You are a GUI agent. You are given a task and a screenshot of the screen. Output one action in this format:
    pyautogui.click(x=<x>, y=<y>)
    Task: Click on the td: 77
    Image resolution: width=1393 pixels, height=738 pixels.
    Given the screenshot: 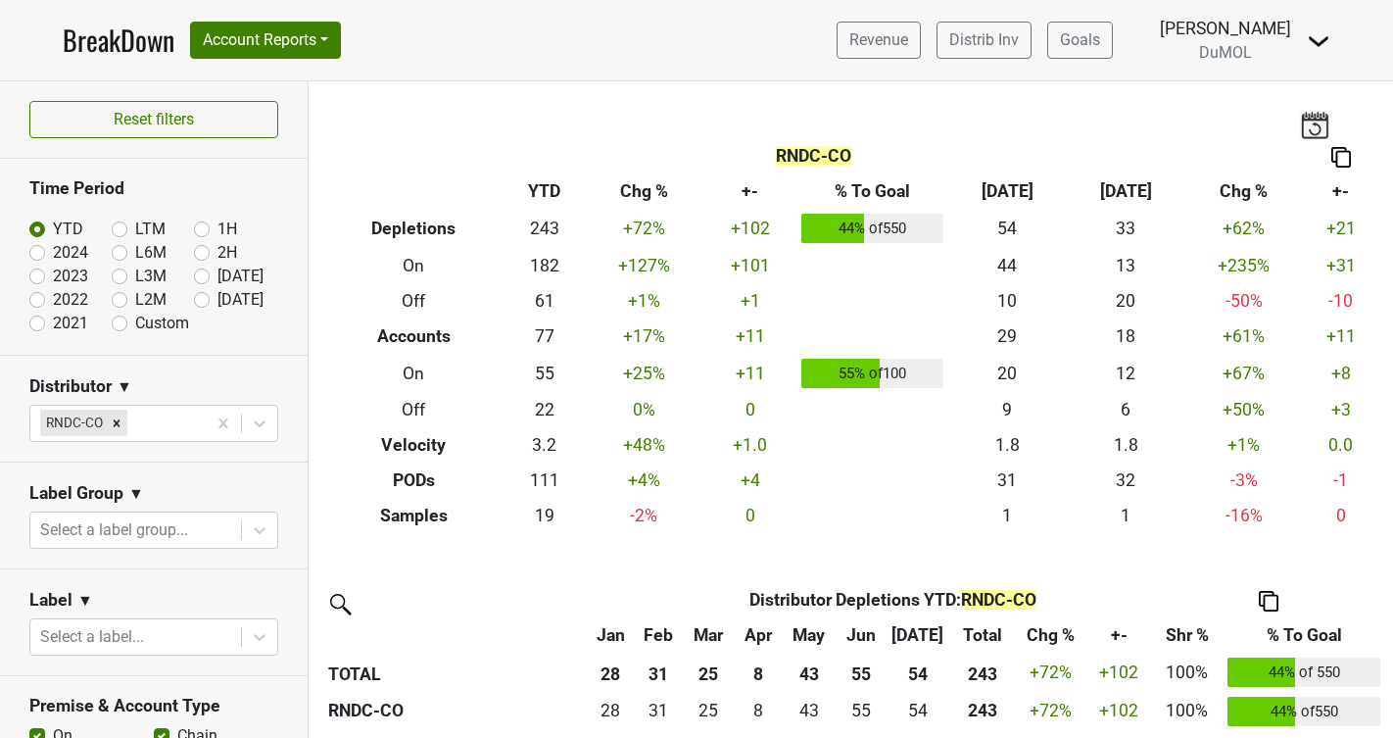 What is the action you would take?
    pyautogui.click(x=545, y=336)
    